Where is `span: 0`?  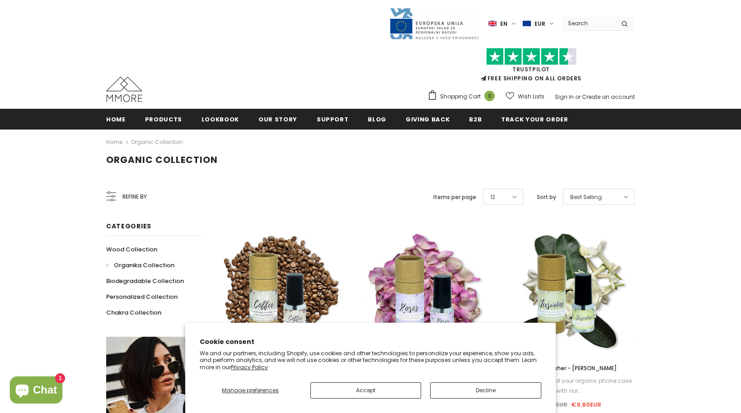
span: 0 is located at coordinates (489, 96).